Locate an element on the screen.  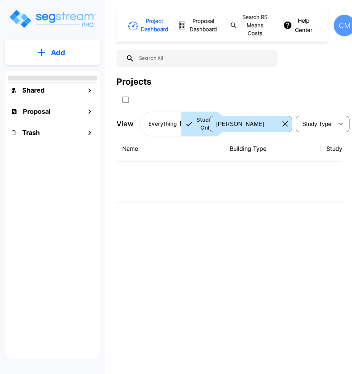
h1: Proposal is located at coordinates (37, 111).